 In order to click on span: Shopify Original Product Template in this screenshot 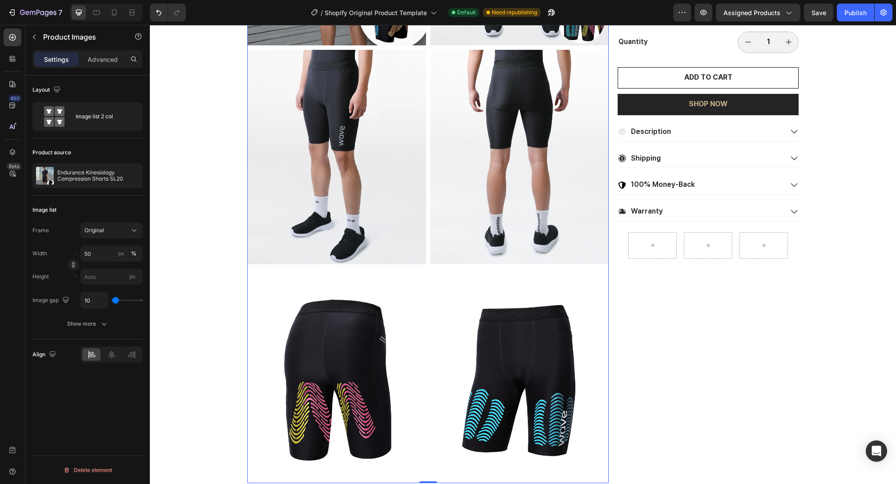, I will do `click(376, 12)`.